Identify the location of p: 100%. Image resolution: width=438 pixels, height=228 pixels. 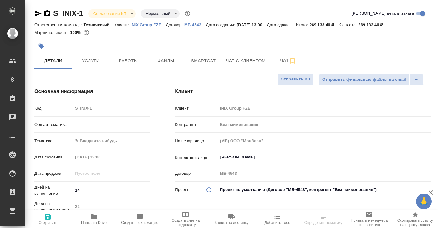
(76, 32).